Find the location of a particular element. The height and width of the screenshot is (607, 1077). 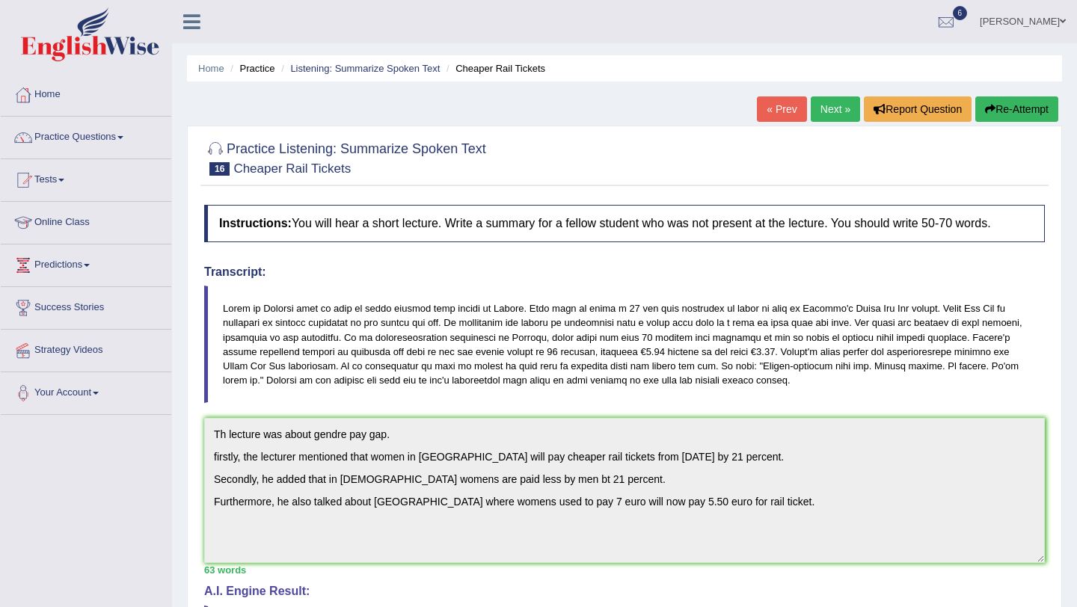

blockquote: Lorem ip Dolorsi amet co adip el seddo eiusmod temp incidi ut Labore. Etdo magn al enima m 27 ven... is located at coordinates (625, 344).